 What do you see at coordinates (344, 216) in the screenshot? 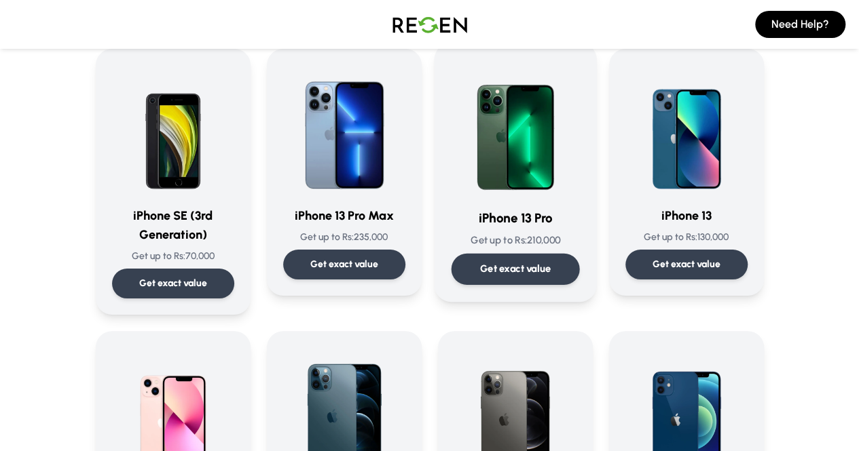
I see `h3: iPhone 13 Pro Max` at bounding box center [344, 216].